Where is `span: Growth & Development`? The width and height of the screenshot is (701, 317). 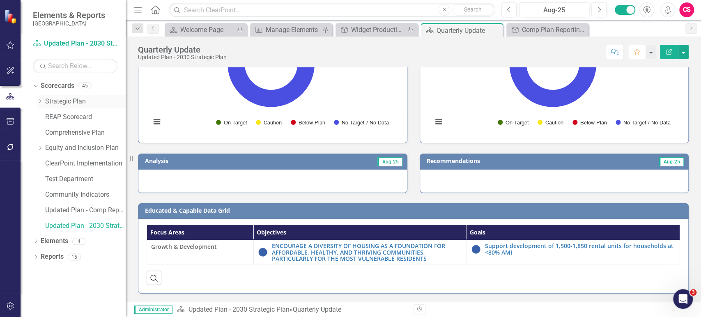 span: Growth & Development is located at coordinates (200, 247).